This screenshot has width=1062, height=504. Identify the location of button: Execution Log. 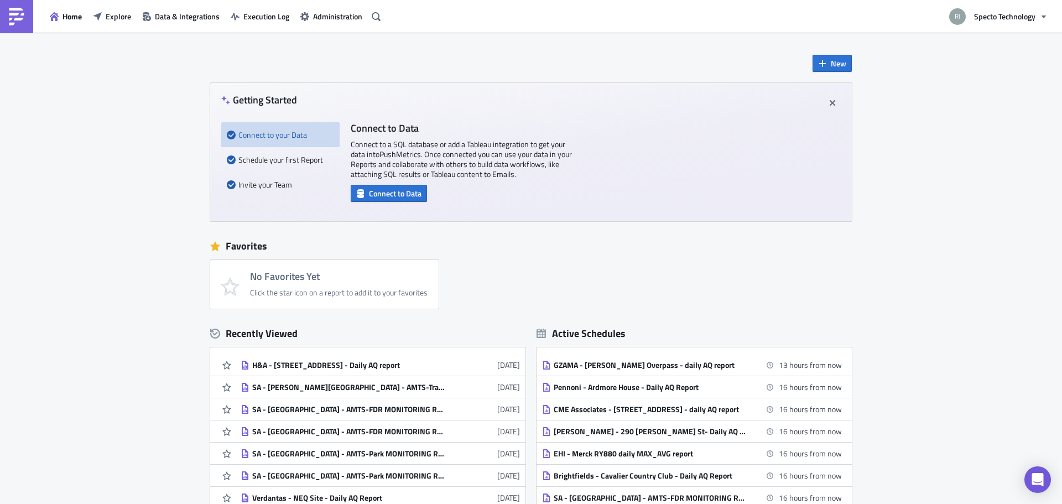
(260, 16).